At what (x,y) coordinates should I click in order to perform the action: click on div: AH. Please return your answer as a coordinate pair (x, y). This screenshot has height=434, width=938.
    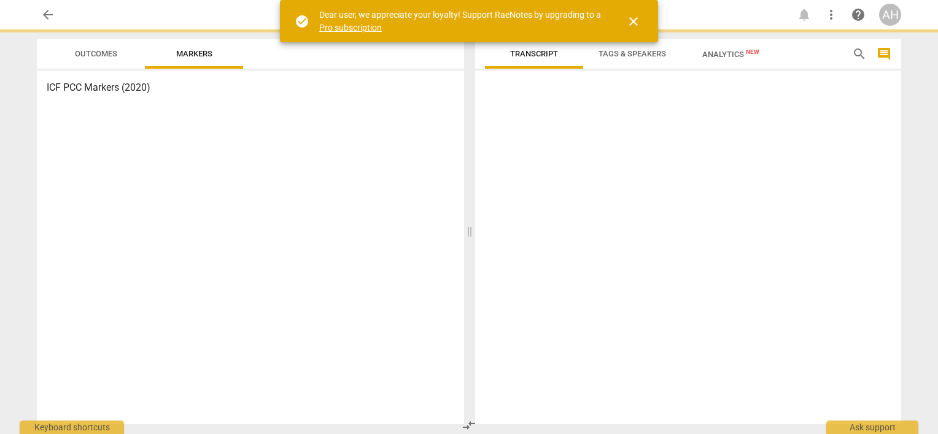
    Looking at the image, I should click on (890, 15).